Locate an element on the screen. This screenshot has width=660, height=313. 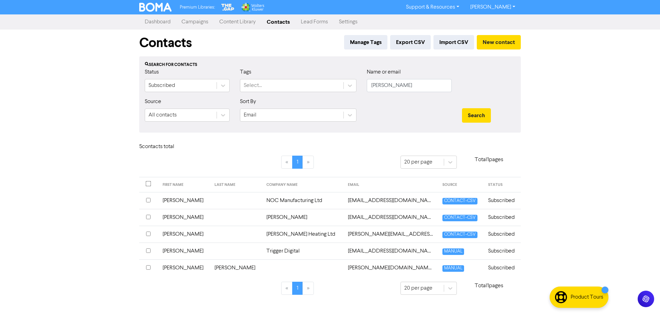
img: Wolters Kluwer is located at coordinates (252, 7).